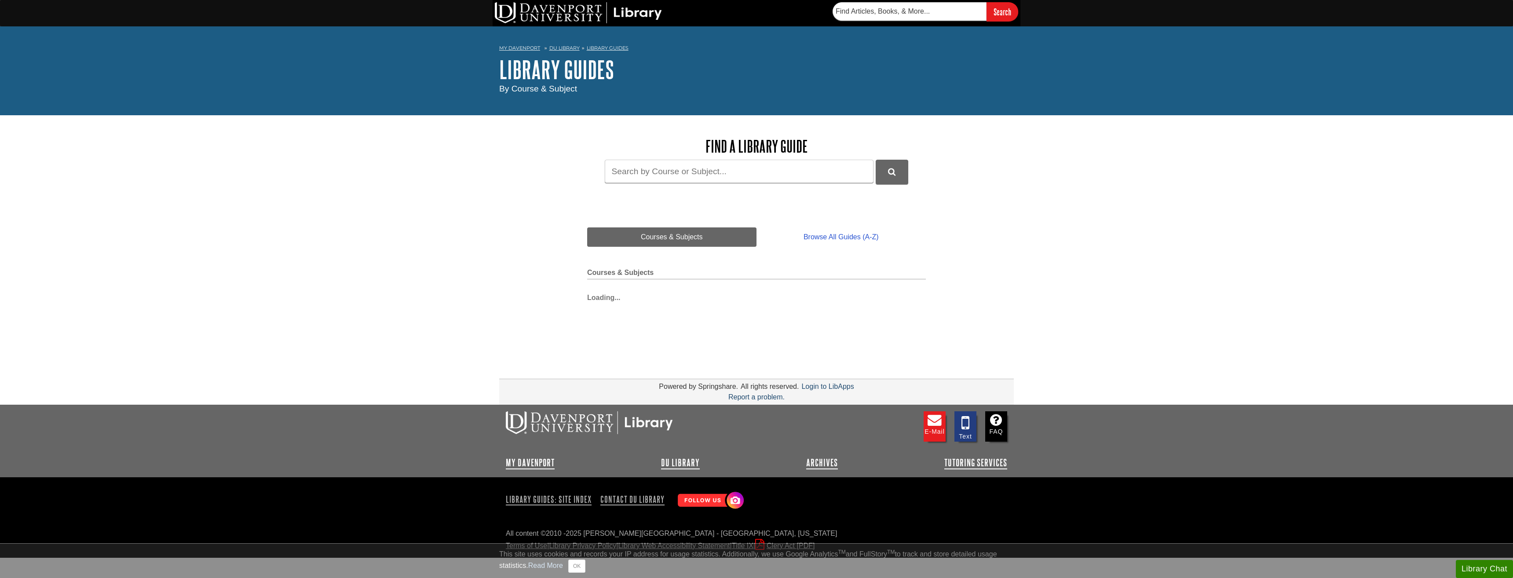 The image size is (1513, 578). What do you see at coordinates (674, 545) in the screenshot?
I see `a: Library Web Accessibility Statement` at bounding box center [674, 545].